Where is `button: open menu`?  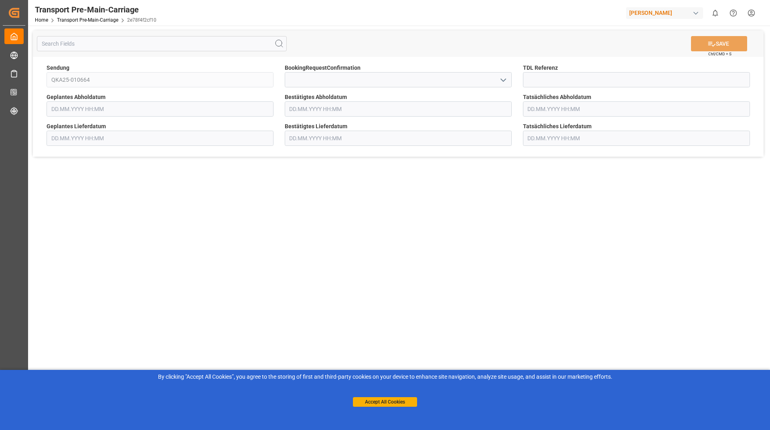
button: open menu is located at coordinates (502, 80).